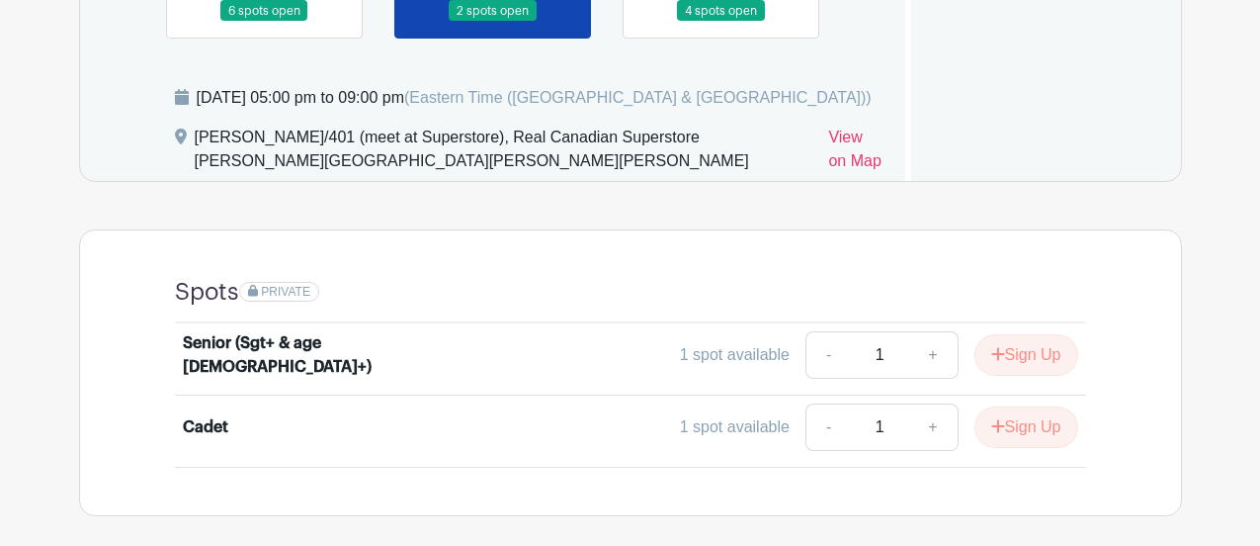  Describe the element at coordinates (286, 292) in the screenshot. I see `span: PRIVATE` at that location.